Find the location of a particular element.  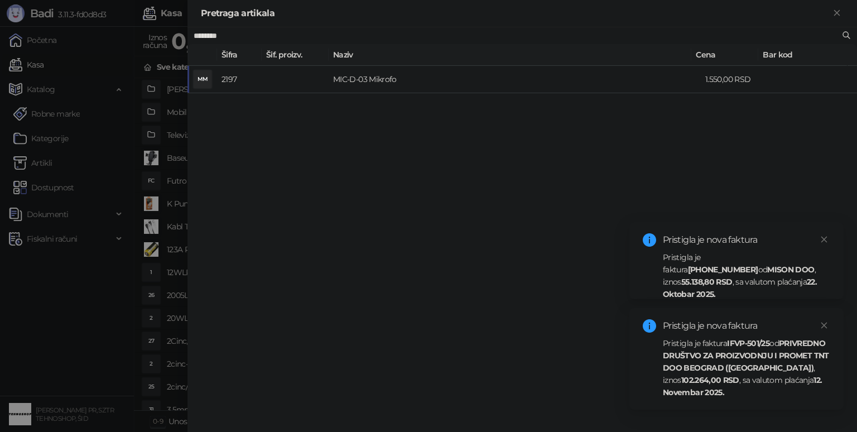

div: MM is located at coordinates (202, 79).